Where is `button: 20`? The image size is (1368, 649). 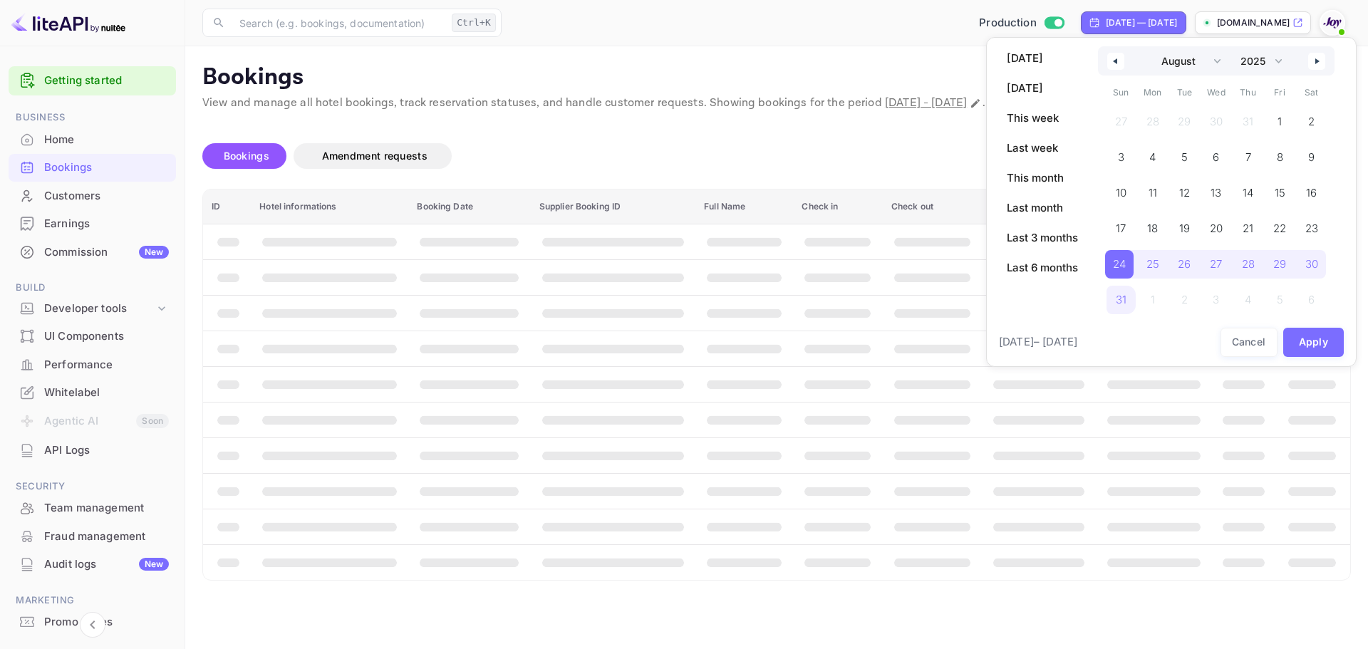 button: 20 is located at coordinates (1216, 225).